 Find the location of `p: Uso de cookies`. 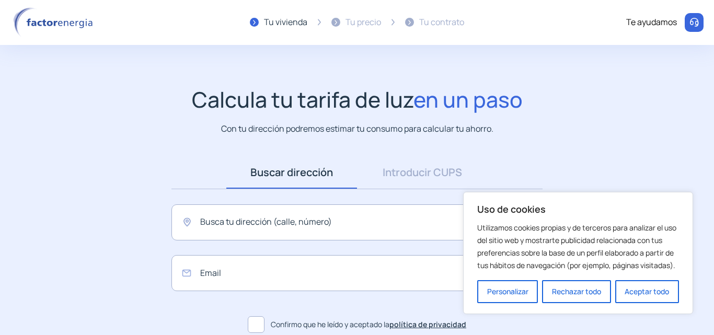

p: Uso de cookies is located at coordinates (578, 209).